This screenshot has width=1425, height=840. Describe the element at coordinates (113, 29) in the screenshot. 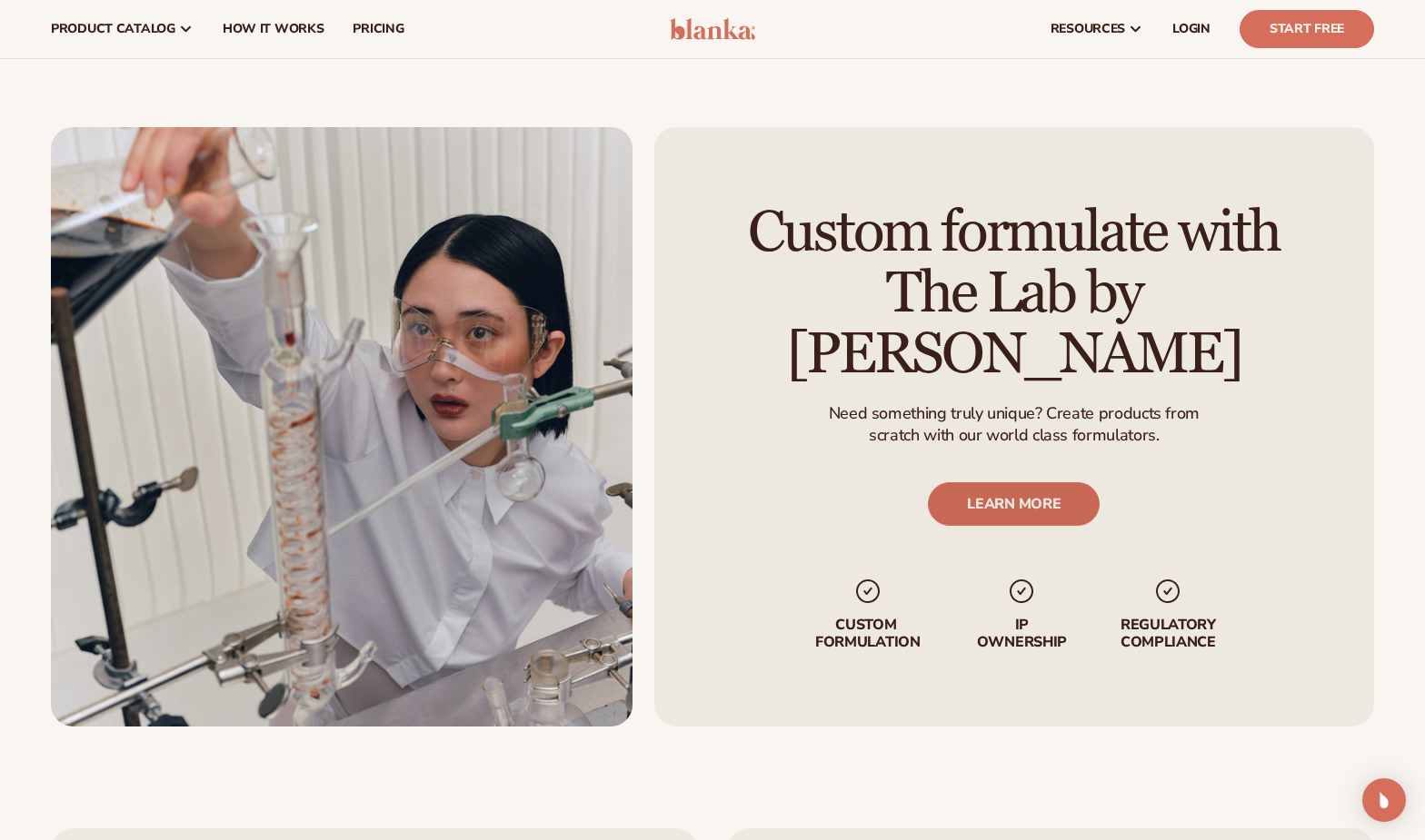

I see `span: product catalog` at that location.